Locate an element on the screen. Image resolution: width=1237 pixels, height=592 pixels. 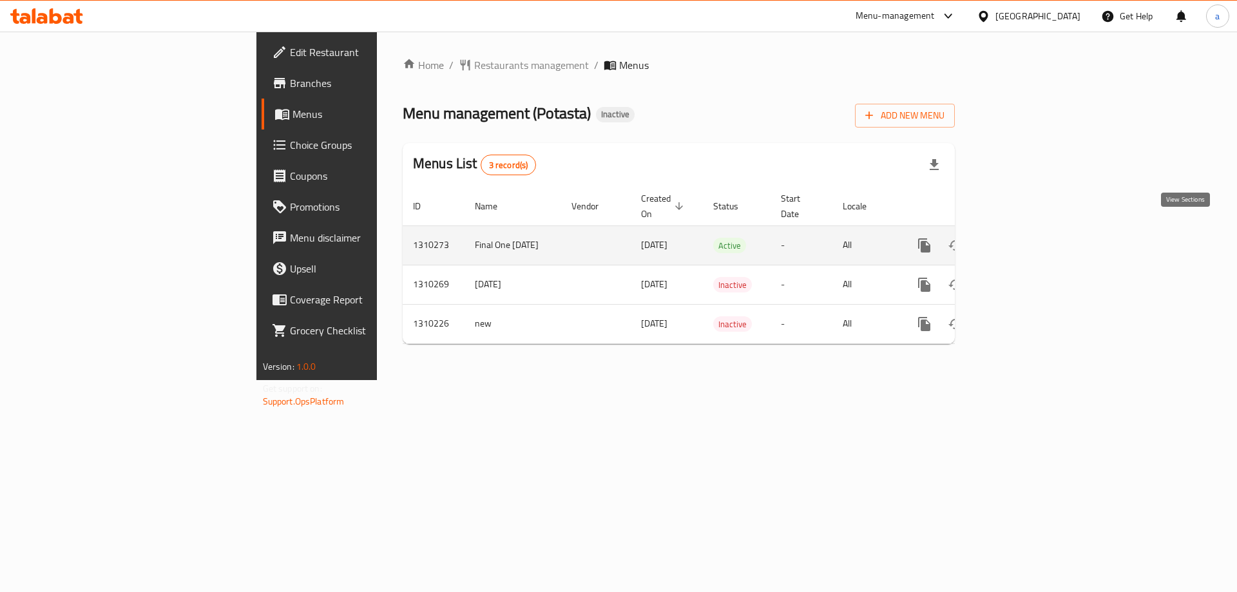
span: Coupons is located at coordinates (371, 176).